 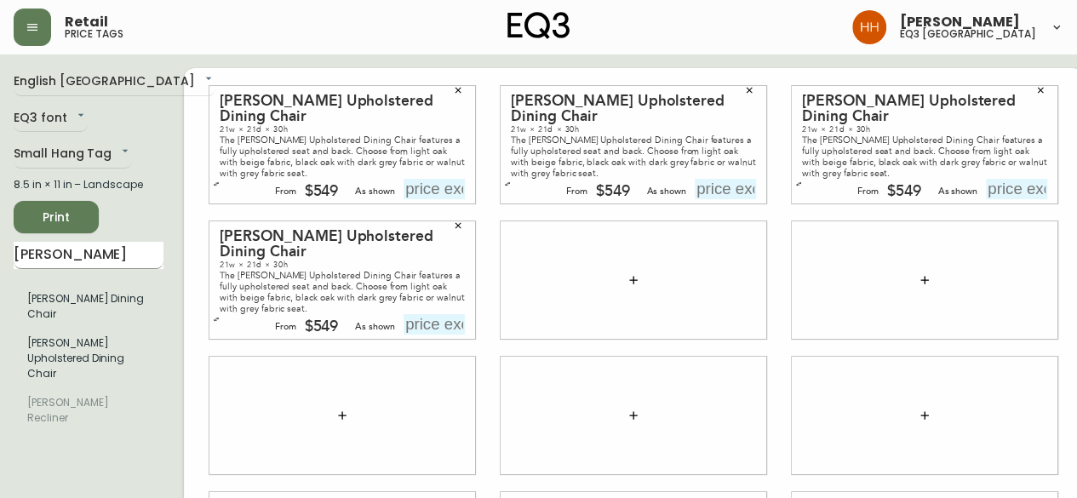 What do you see at coordinates (94, 34) in the screenshot?
I see `h5: price tags` at bounding box center [94, 34].